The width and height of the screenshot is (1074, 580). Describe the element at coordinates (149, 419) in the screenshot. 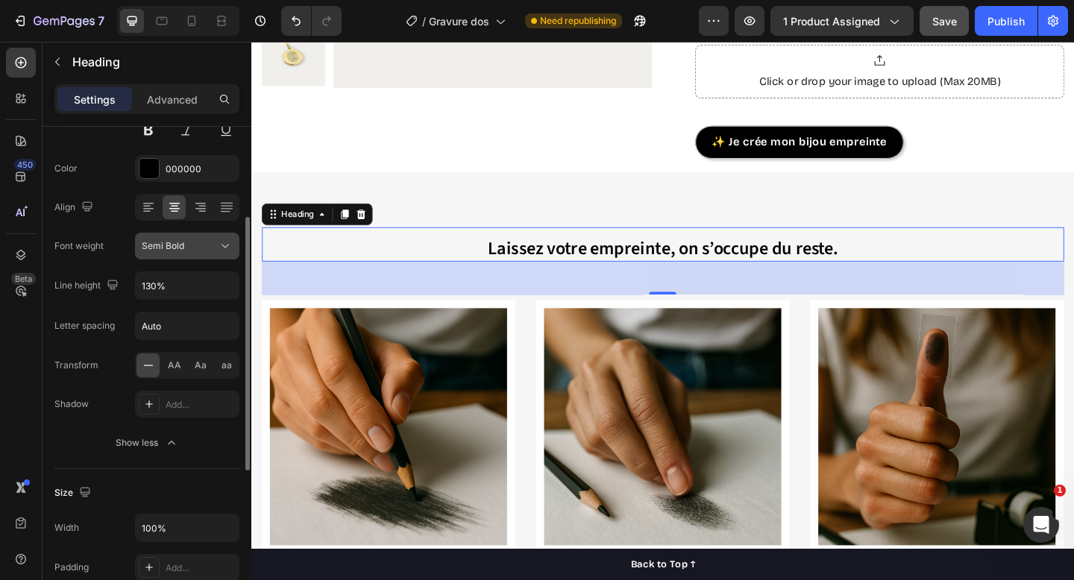

I see `img: gempages_451775192159487074-87fadc5b-961b-4102-9b6d-fce388a7cb37.png` at that location.